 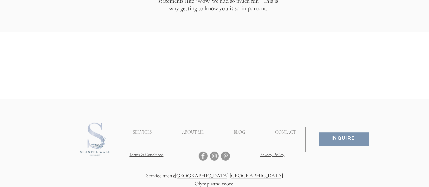 I want to click on span: Privacy Policy, so click(x=272, y=155).